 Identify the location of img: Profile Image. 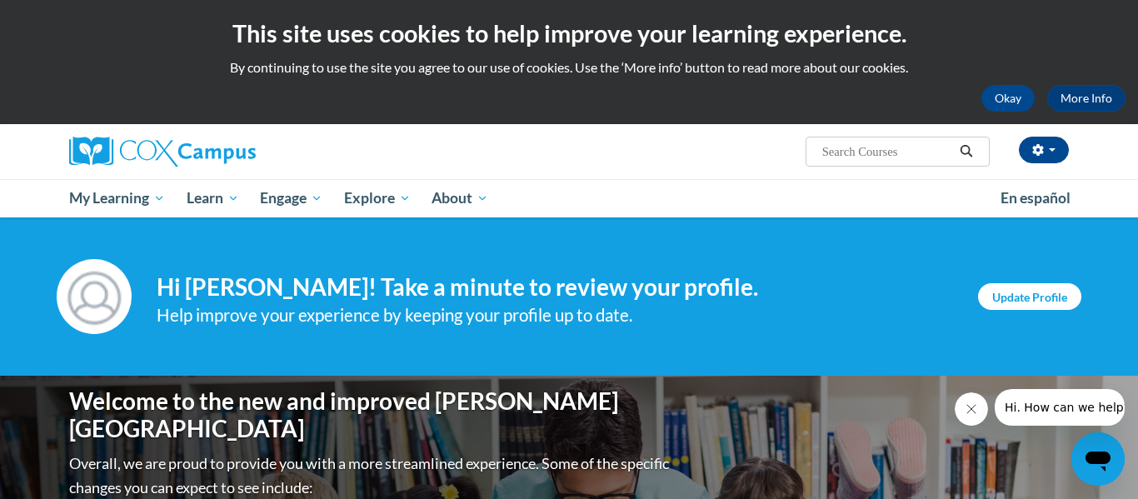
(94, 297).